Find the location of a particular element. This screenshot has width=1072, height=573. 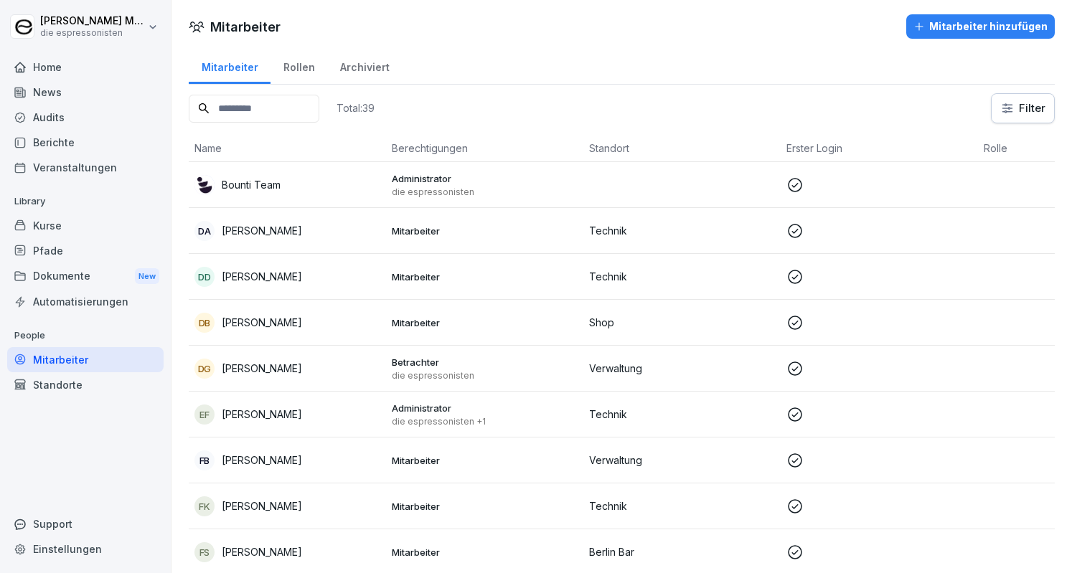

a: Automatisierungen is located at coordinates (85, 301).